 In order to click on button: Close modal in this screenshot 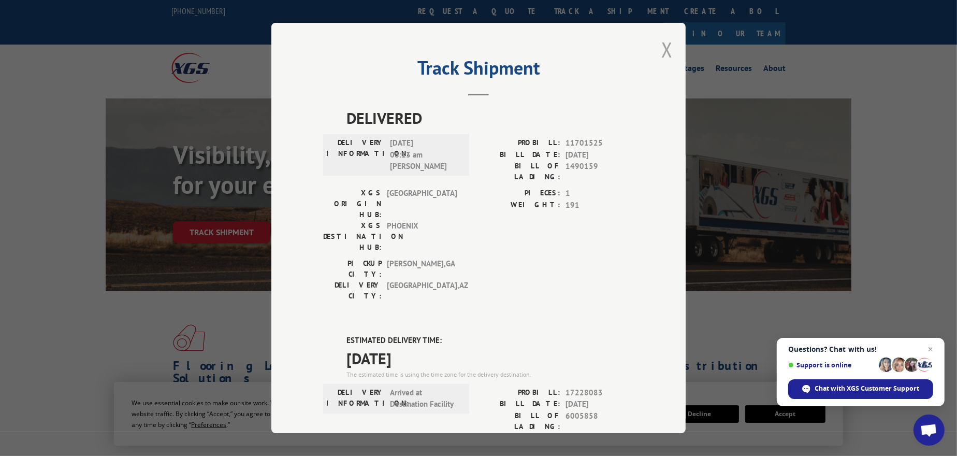, I will do `click(667, 49)`.